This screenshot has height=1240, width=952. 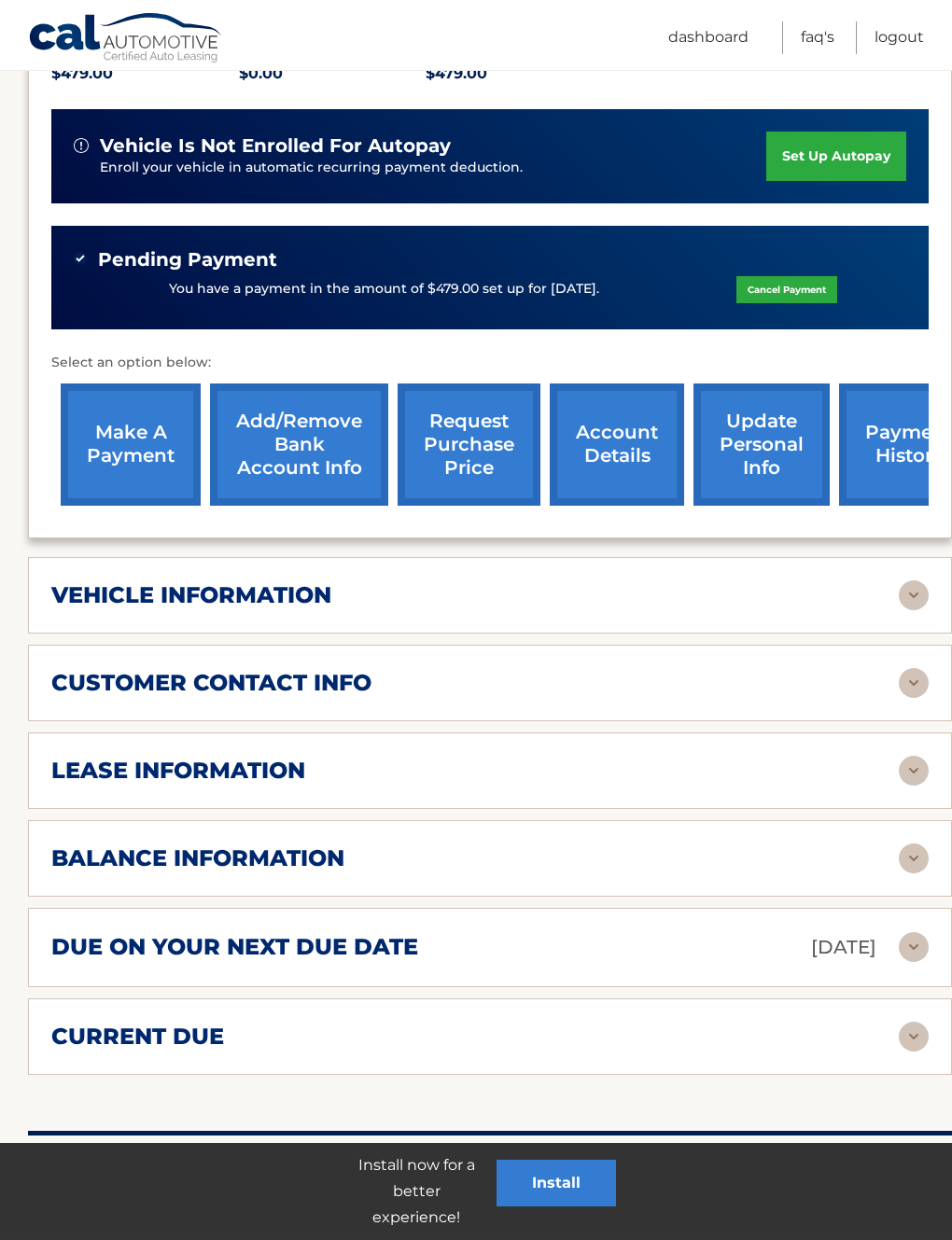 I want to click on p: Select an option below:, so click(x=490, y=363).